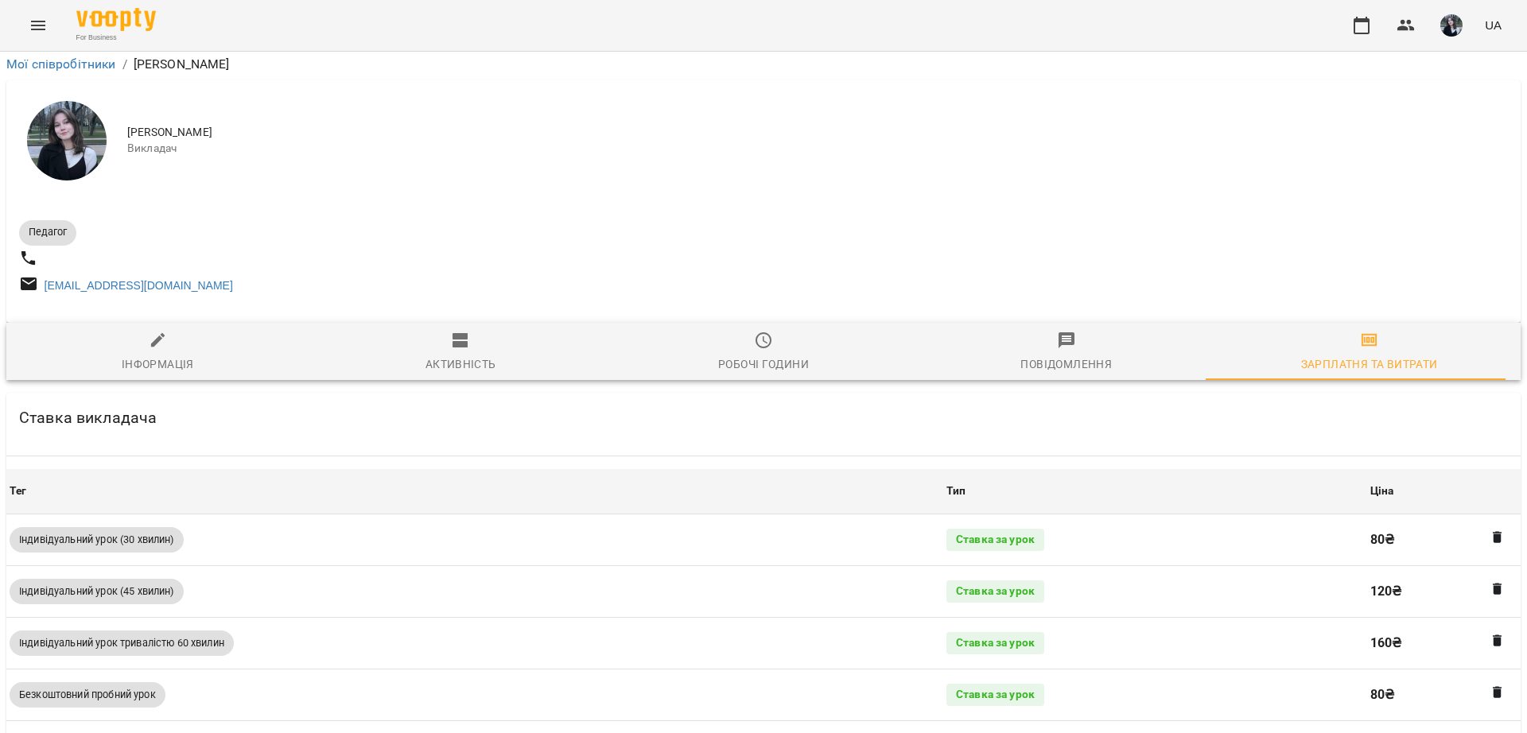 This screenshot has height=733, width=1527. Describe the element at coordinates (87, 695) in the screenshot. I see `span: Безкоштовний пробний урок` at that location.